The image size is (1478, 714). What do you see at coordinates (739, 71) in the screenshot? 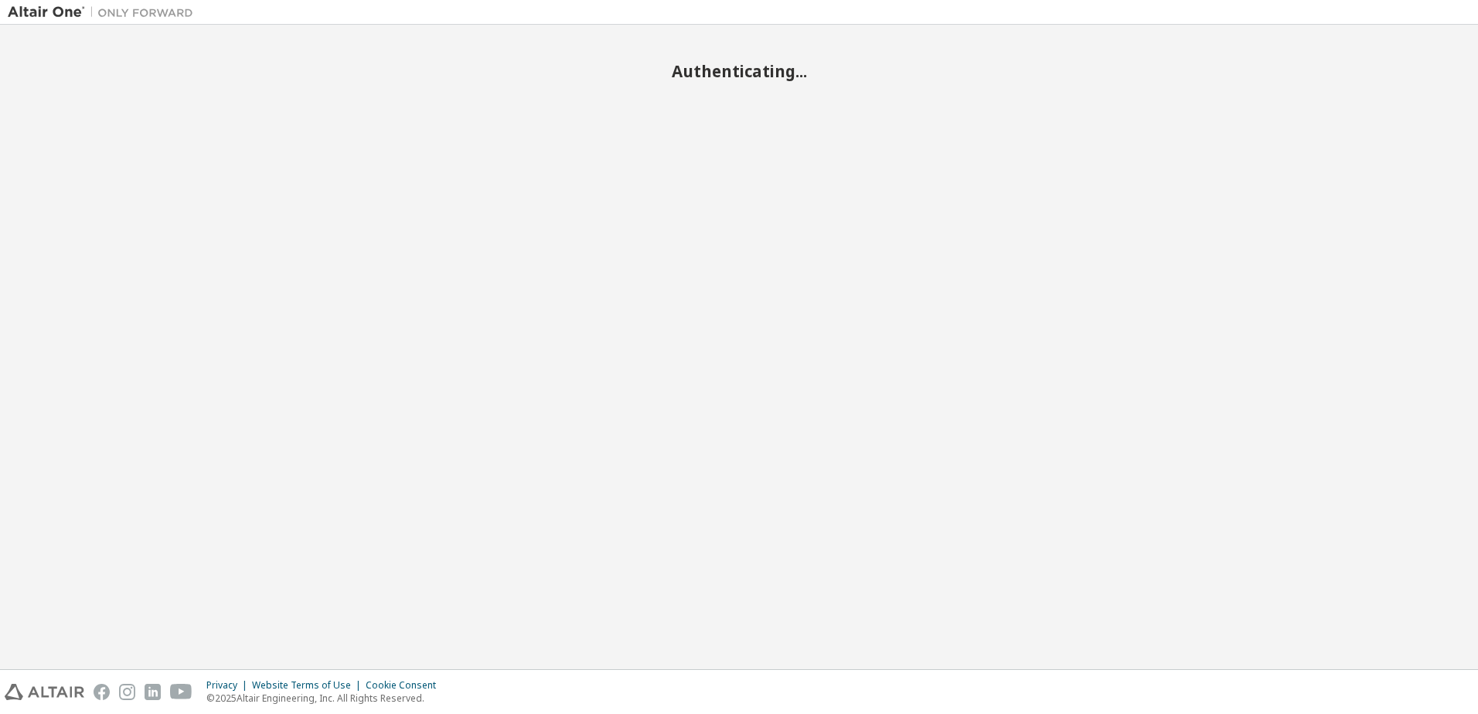
I see `h2: Authenticating...` at bounding box center [739, 71].